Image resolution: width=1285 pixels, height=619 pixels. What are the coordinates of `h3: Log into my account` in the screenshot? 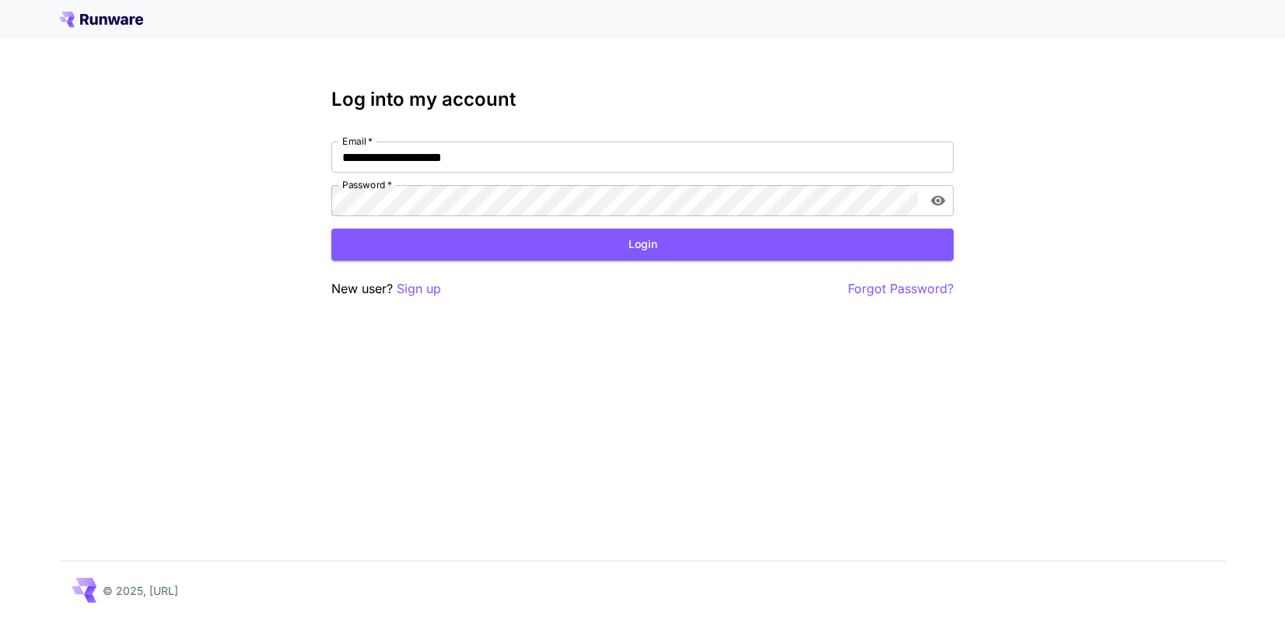 It's located at (642, 100).